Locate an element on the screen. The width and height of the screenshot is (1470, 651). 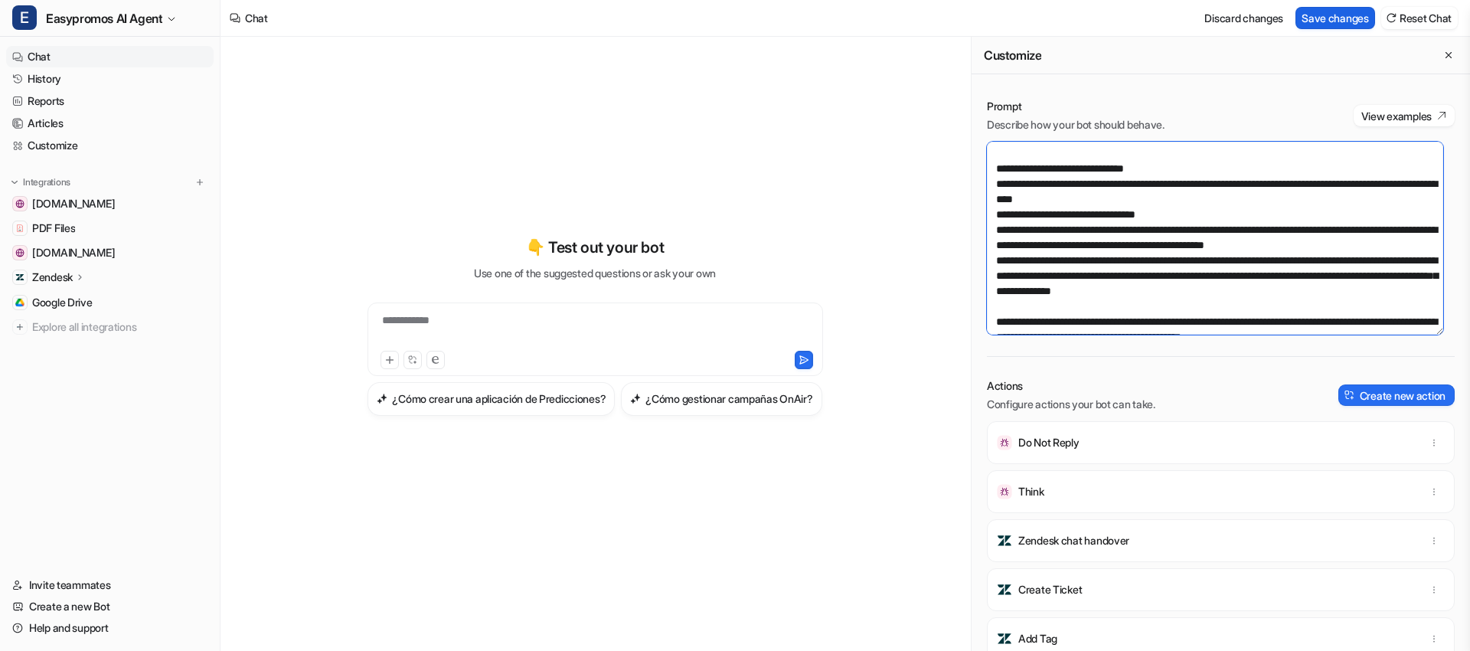
a: History is located at coordinates (110, 79).